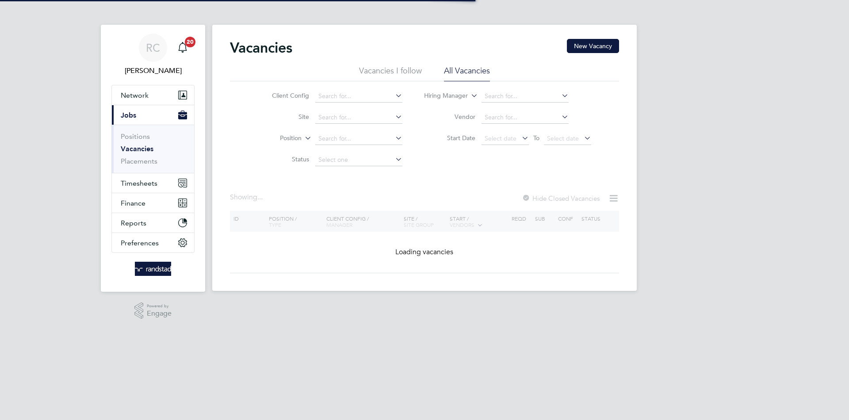  What do you see at coordinates (247, 197) in the screenshot?
I see `div: Showing` at bounding box center [247, 197].